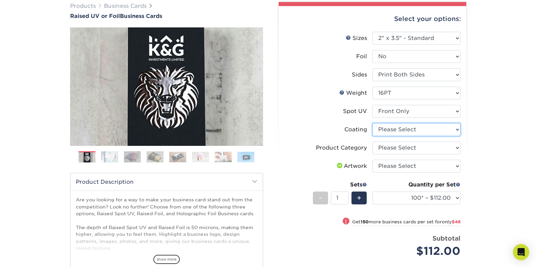  I want to click on img: Business Cards 01, so click(87, 158).